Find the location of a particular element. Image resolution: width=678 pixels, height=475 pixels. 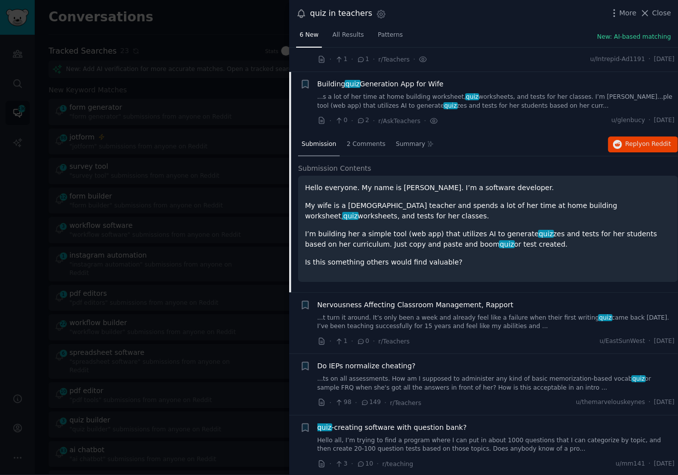

span: -creating software with question bank? is located at coordinates (393, 427).